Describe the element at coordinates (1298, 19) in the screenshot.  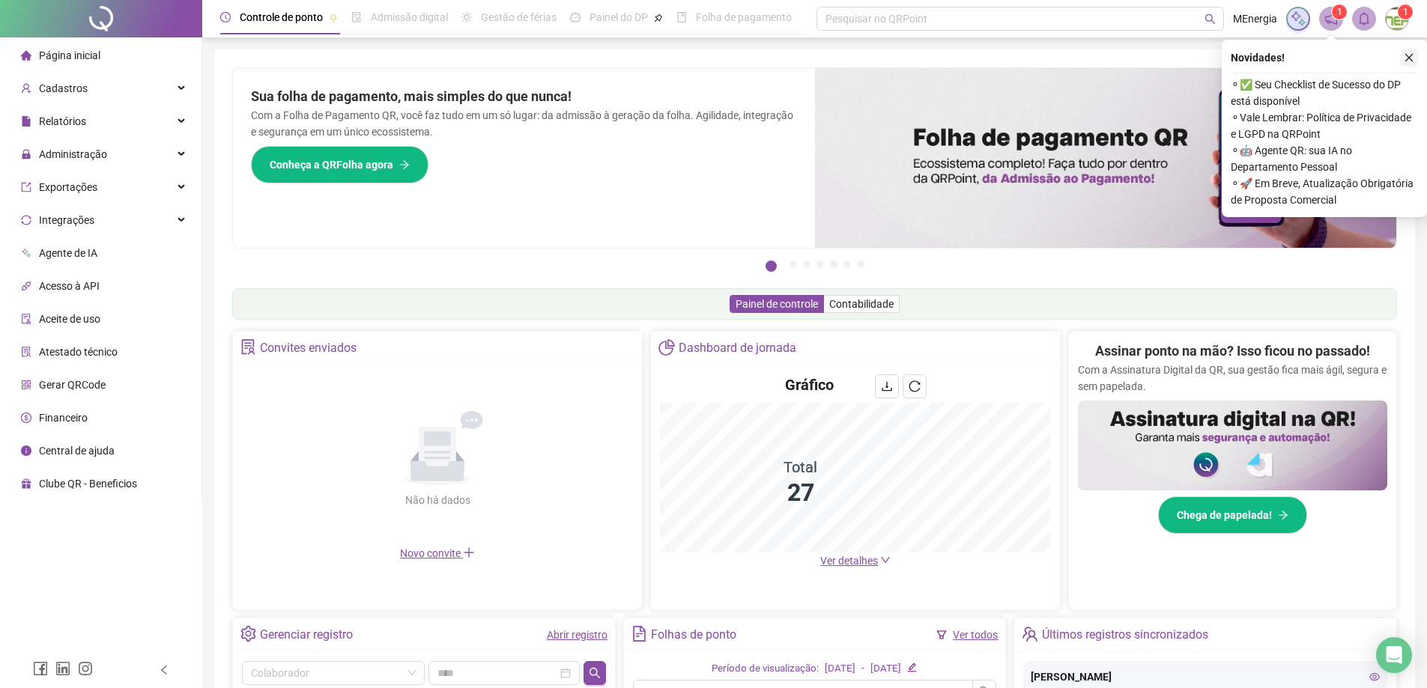
I see `img: sparkle-icon.fc2bf0ac1784a2077858766a79e2daf3.svg` at that location.